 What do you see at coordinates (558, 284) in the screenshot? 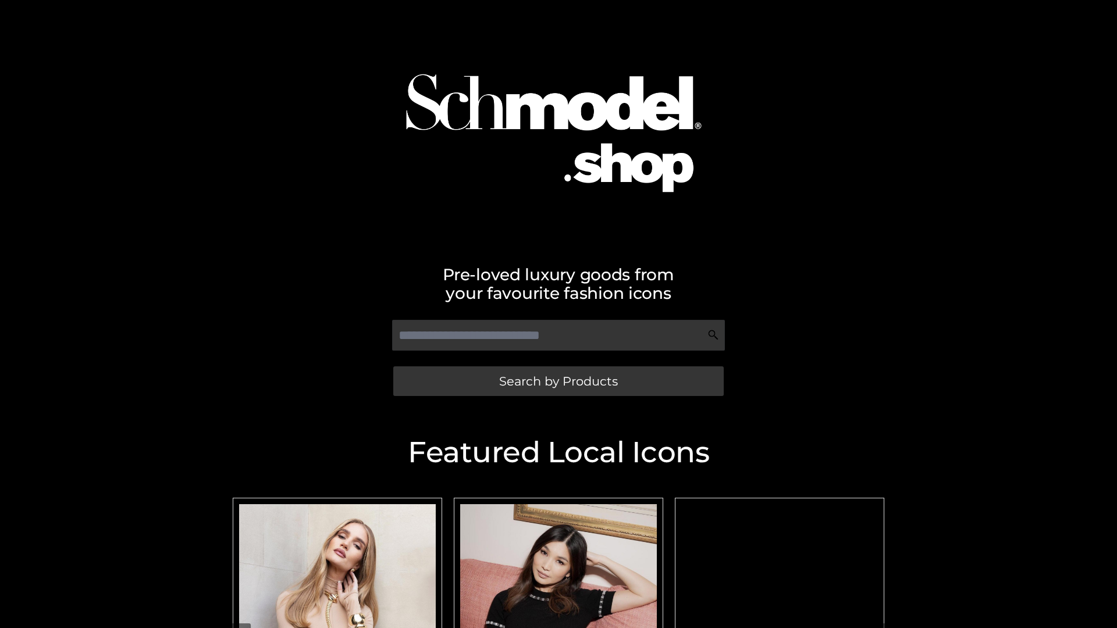
I see `h2: Pre-loved luxury goods from your favourite fashion icons` at bounding box center [558, 284].